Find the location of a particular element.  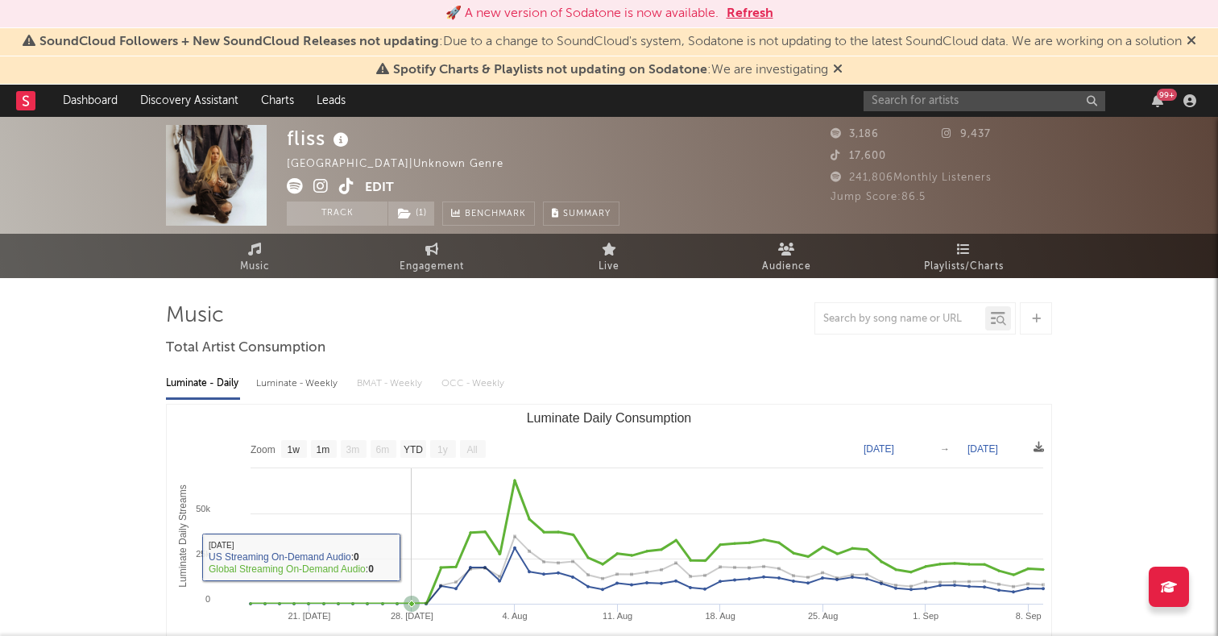

span: 9,437 is located at coordinates (966, 134).